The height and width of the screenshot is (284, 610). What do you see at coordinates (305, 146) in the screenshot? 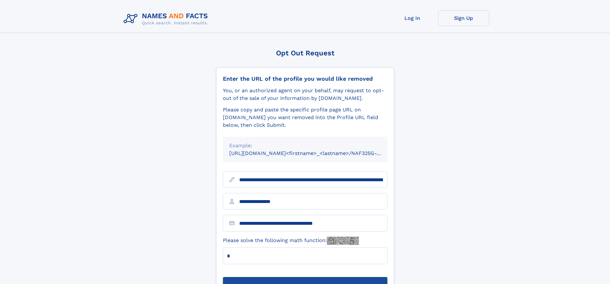
I see `div: Example:` at bounding box center [305, 146].